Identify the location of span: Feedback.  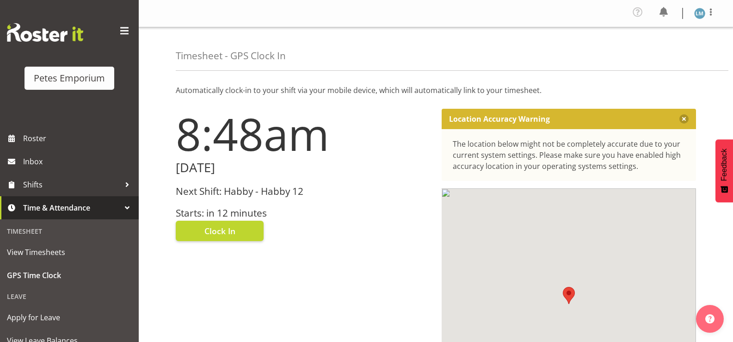
(724, 165).